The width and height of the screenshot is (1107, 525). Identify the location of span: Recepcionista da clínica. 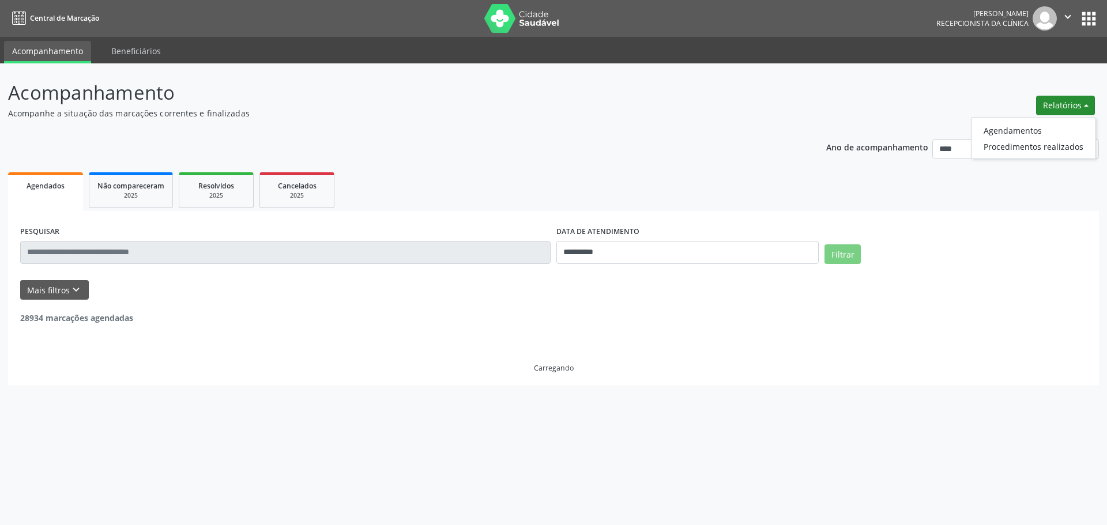
(982, 23).